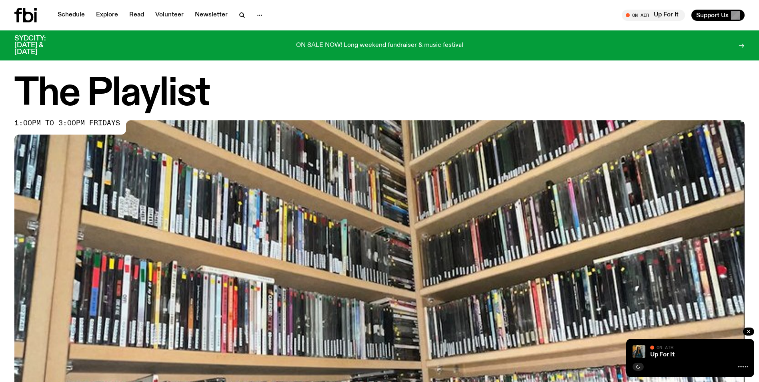  Describe the element at coordinates (136, 15) in the screenshot. I see `a: Read` at that location.